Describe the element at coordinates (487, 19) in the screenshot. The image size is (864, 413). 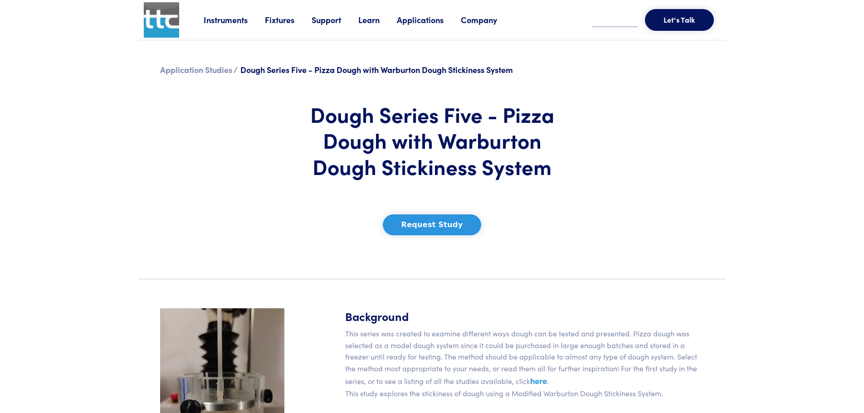
I see `a: Company` at that location.